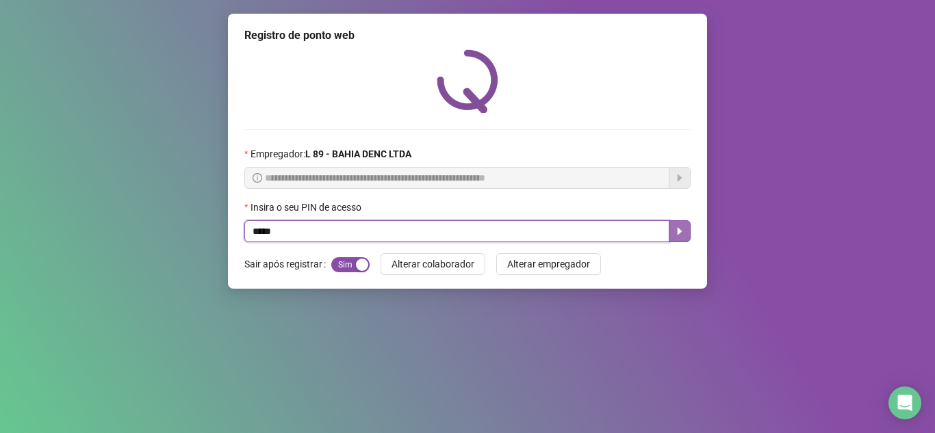  Describe the element at coordinates (468, 81) in the screenshot. I see `img: QRPoint` at that location.